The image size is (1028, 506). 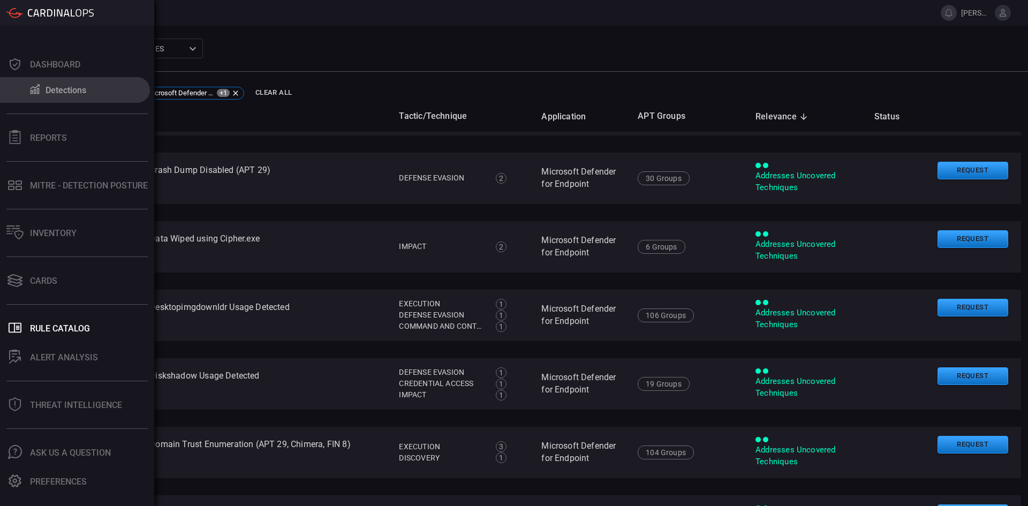 I want to click on span: Relevance, so click(x=783, y=117).